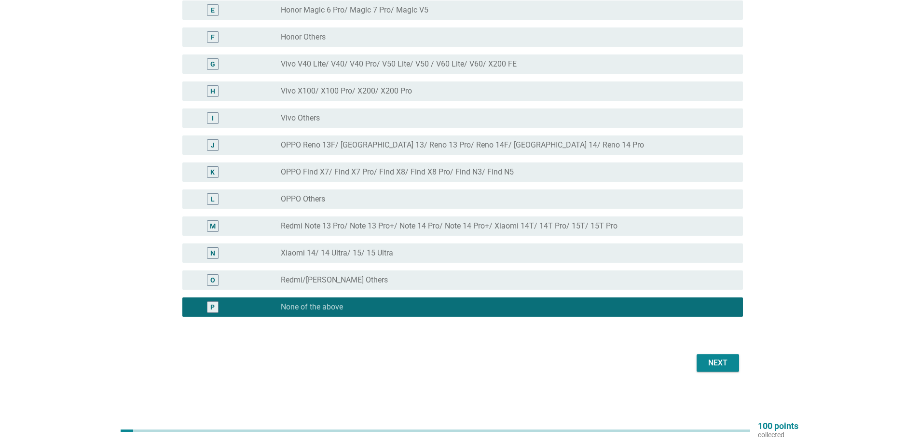  Describe the element at coordinates (346, 91) in the screenshot. I see `label: Vivo X100/ X100 Pro/ X200/ X200 Pro` at that location.